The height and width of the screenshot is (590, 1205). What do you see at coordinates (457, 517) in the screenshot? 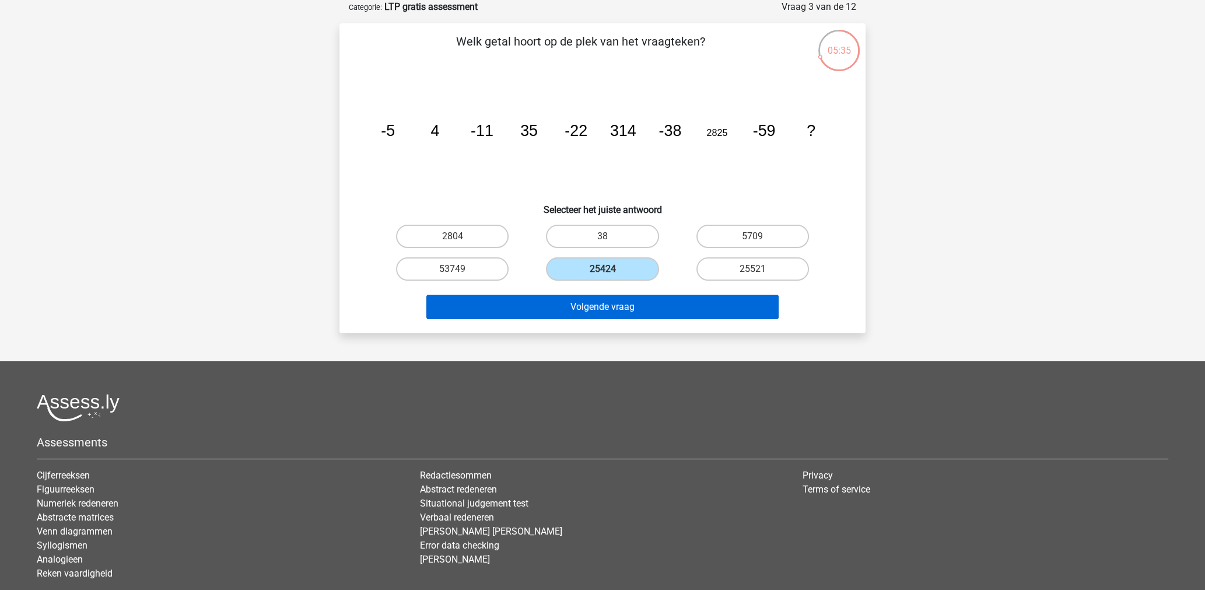
I see `a: Verbaal redeneren` at bounding box center [457, 517].